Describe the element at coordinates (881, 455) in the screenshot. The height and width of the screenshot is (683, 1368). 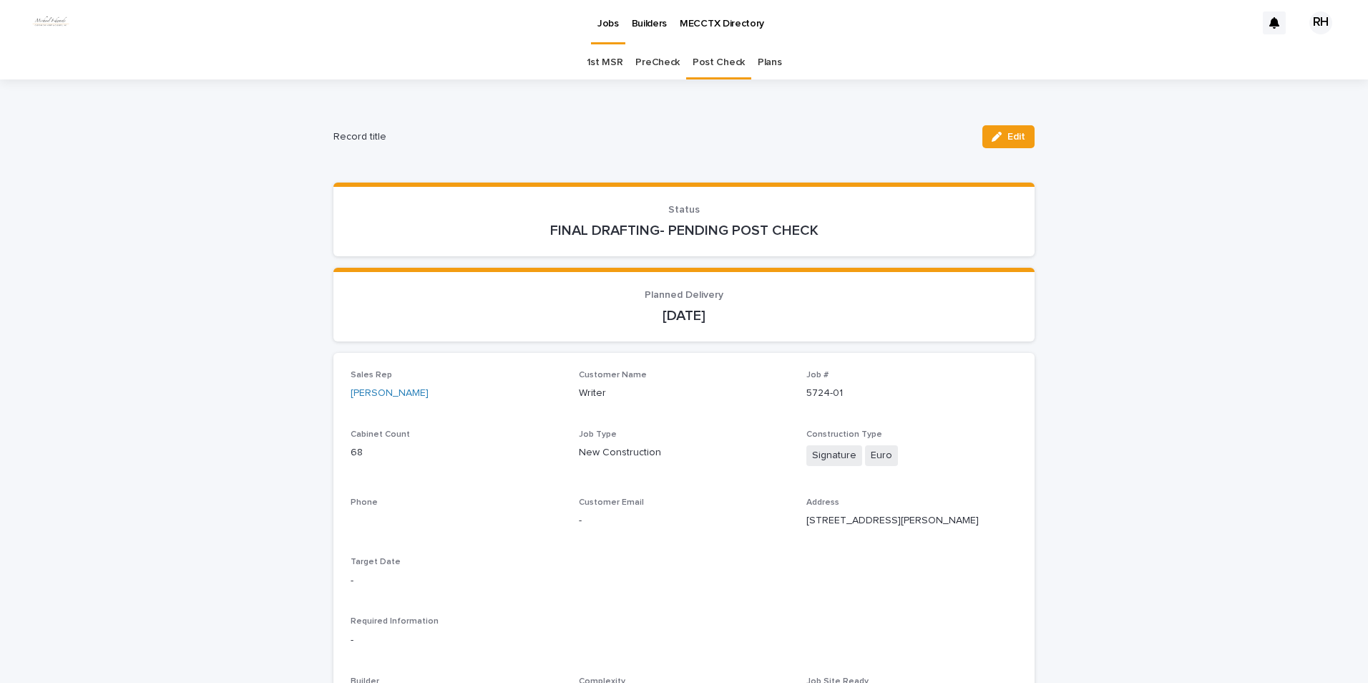
I see `span: Euro` at that location.